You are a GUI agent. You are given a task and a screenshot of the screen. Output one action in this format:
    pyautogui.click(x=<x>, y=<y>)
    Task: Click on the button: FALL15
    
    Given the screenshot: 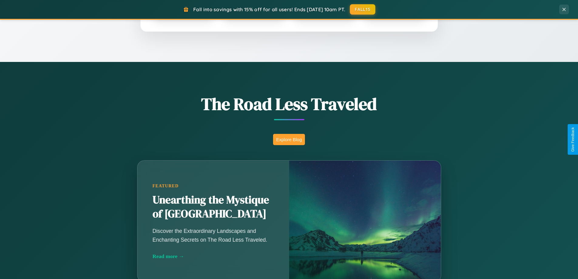 What is the action you would take?
    pyautogui.click(x=363, y=9)
    